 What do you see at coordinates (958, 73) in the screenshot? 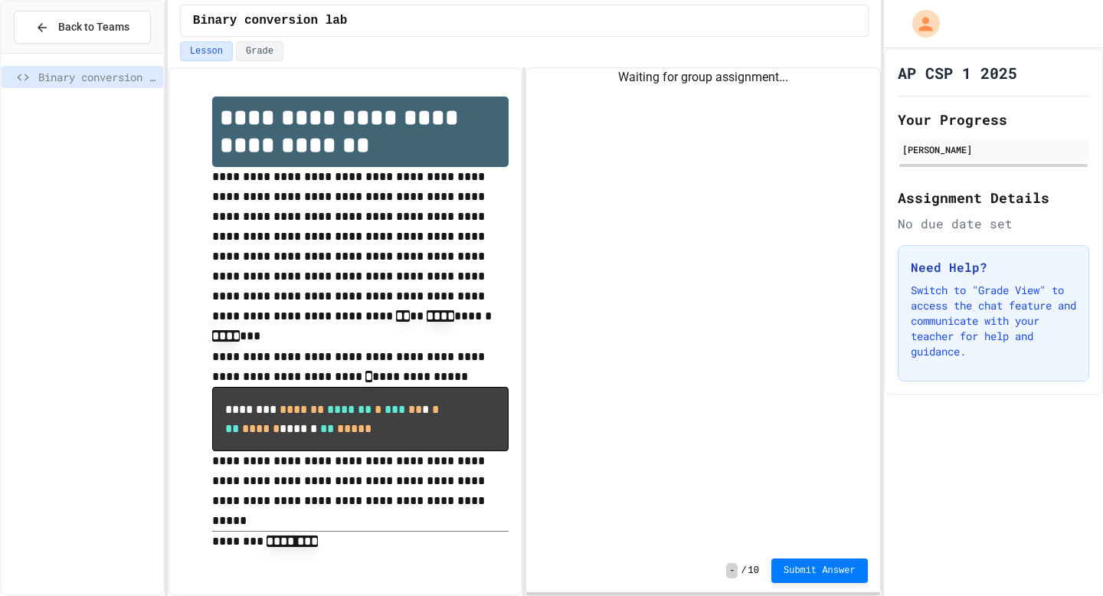
I see `h1: AP CSP 1 2025` at bounding box center [958, 73].